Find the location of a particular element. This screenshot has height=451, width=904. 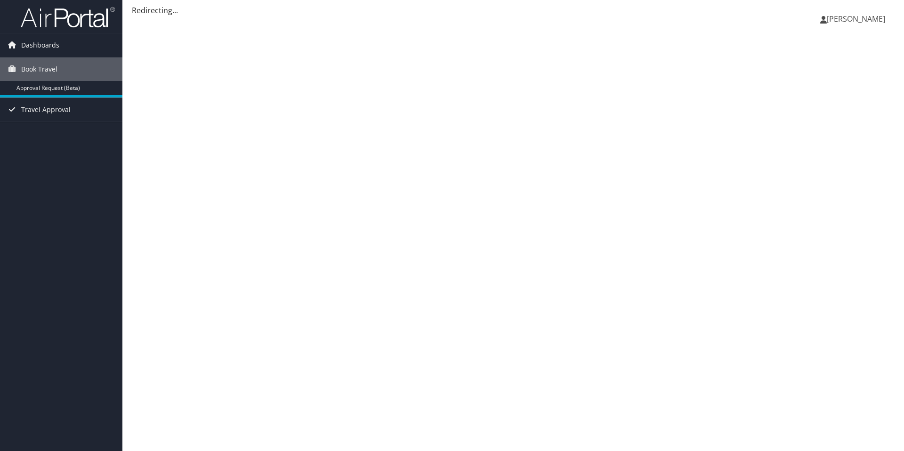

span: Dashboards is located at coordinates (40, 45).